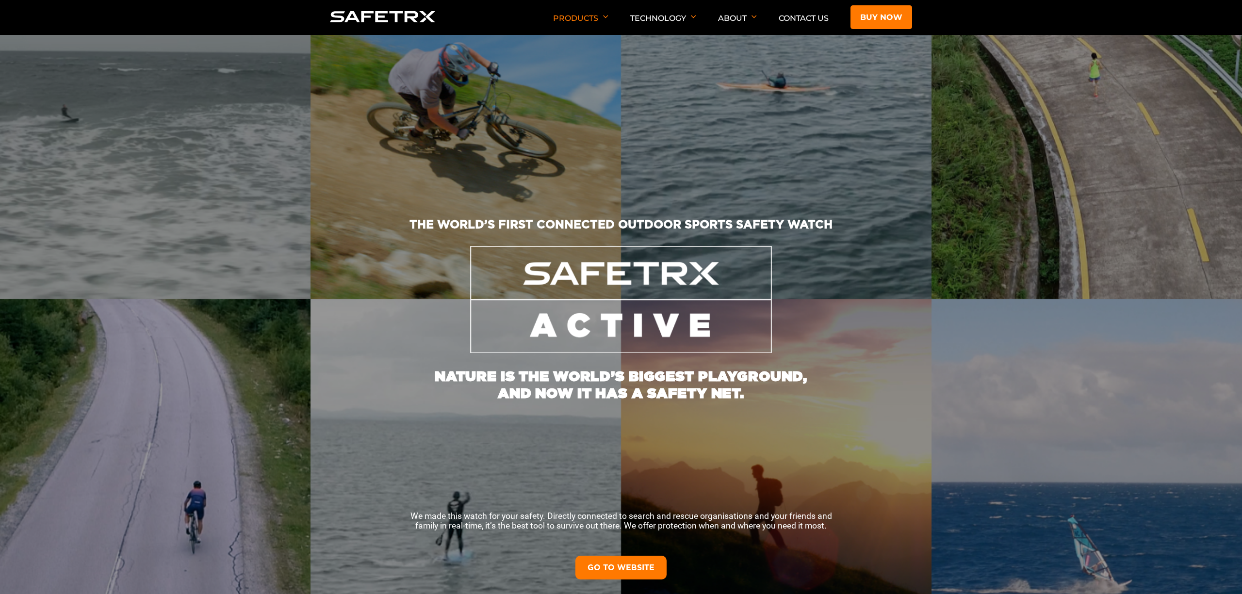 This screenshot has height=594, width=1242. Describe the element at coordinates (621, 377) in the screenshot. I see `h1: NATURE IS THE WORLD’S BIGGEST PLAYGROUND, AND NOW IT HAS A SAFETY NET.` at that location.